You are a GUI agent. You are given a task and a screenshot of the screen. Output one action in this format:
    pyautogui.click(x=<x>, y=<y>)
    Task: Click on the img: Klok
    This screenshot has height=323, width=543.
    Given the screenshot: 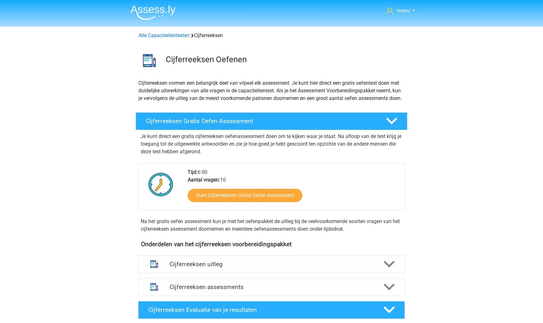 What is the action you would take?
    pyautogui.click(x=161, y=185)
    